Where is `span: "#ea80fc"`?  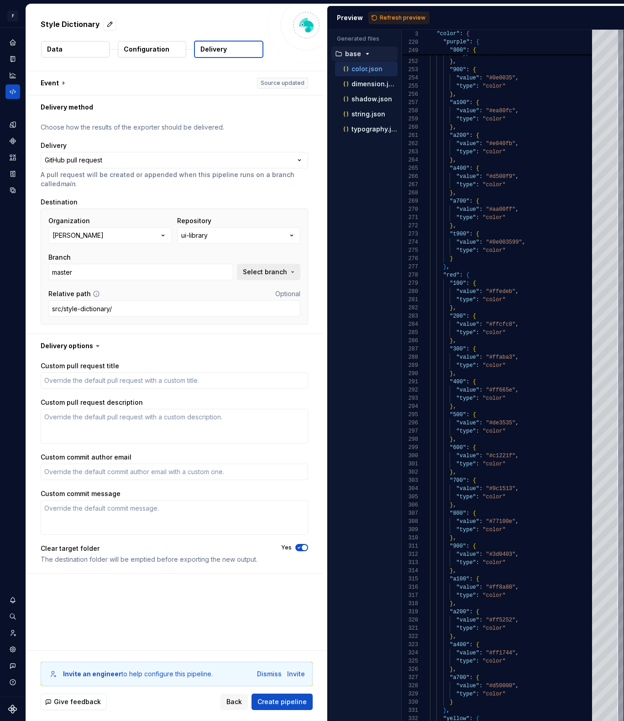
span: "#ea80fc" is located at coordinates (500, 111).